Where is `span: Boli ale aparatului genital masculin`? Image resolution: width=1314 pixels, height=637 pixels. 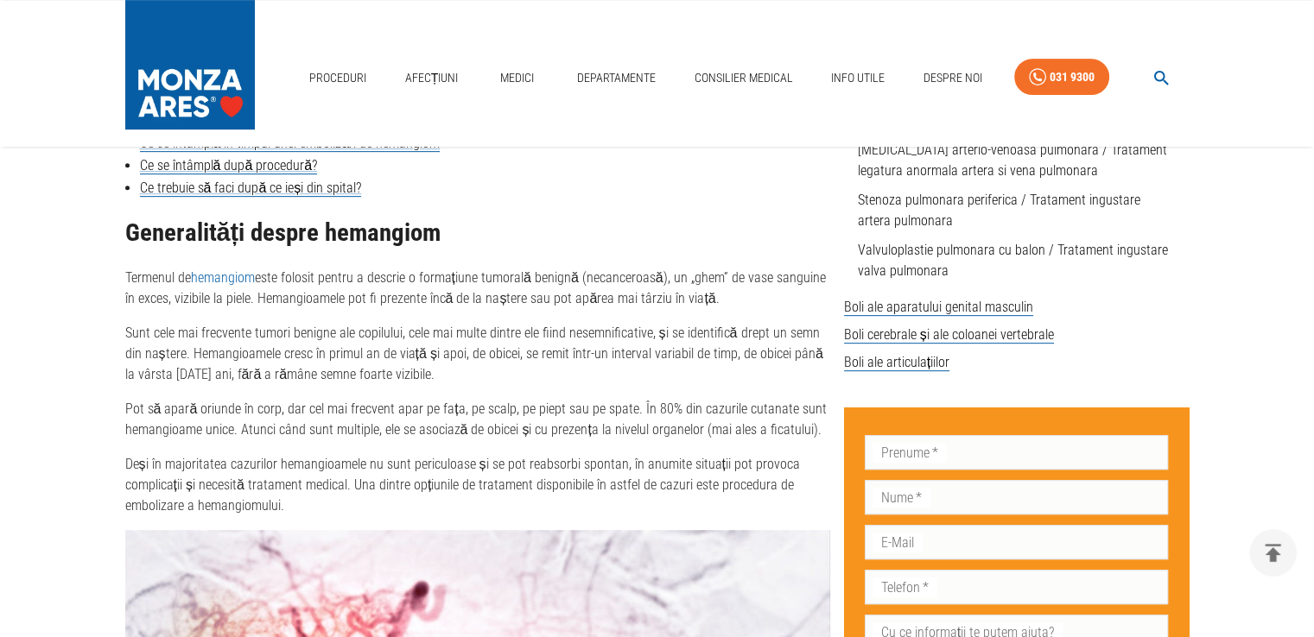 span: Boli ale aparatului genital masculin is located at coordinates (938, 308).